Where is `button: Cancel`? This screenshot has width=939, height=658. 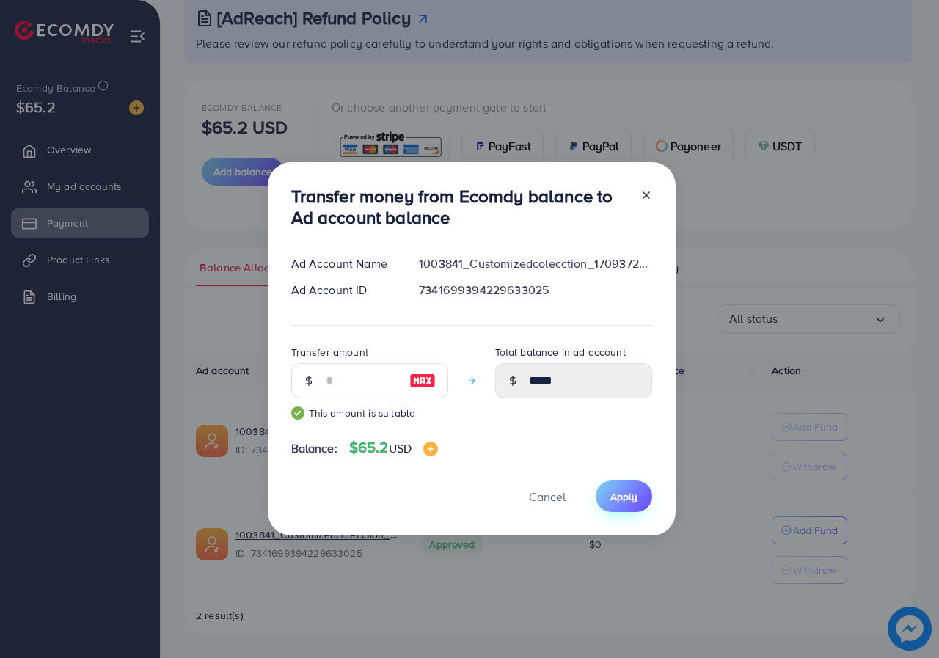 button: Cancel is located at coordinates (547, 496).